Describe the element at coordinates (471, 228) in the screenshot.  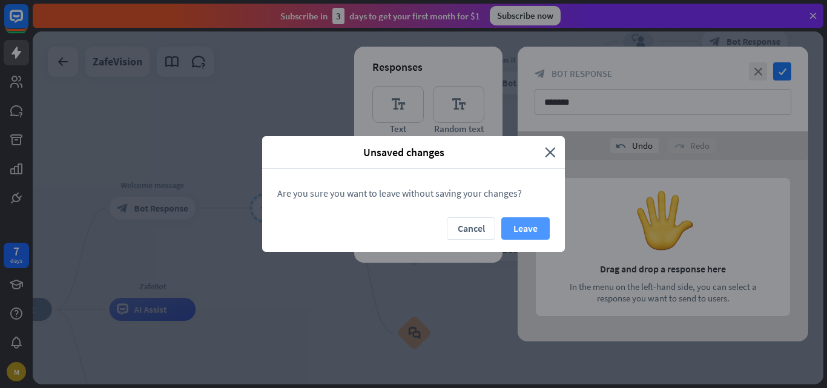
I see `button: Cancel` at that location.